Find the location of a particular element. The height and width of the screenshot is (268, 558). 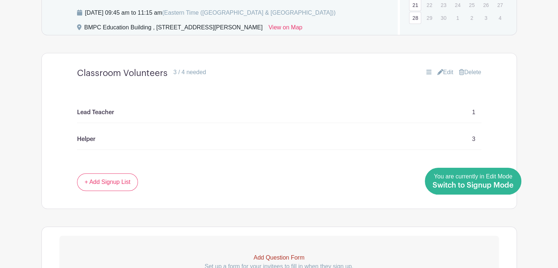

p: 4 is located at coordinates (500, 18).